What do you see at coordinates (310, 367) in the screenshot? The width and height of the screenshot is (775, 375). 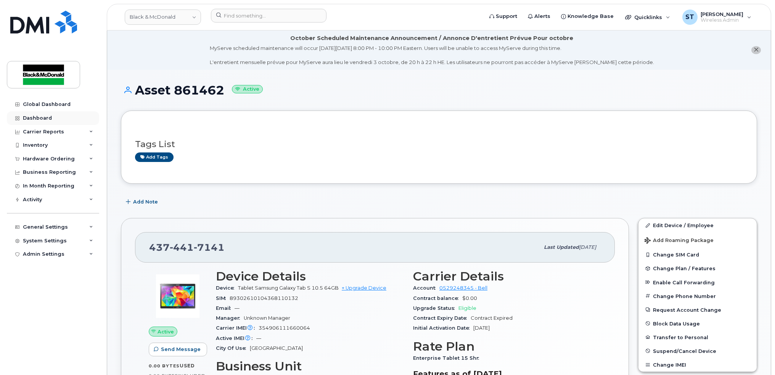 I see `h3: Business Unit` at bounding box center [310, 367].